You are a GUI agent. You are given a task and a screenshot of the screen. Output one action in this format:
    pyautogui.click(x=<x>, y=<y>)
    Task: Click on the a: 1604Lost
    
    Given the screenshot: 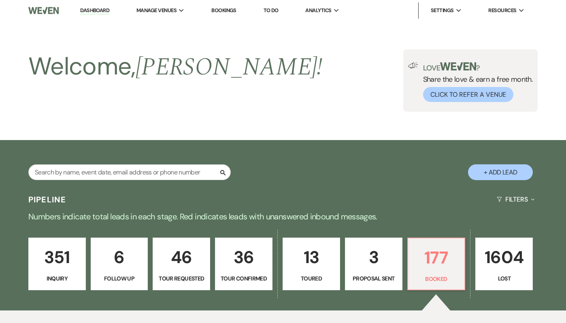 What is the action you would take?
    pyautogui.click(x=504, y=264)
    